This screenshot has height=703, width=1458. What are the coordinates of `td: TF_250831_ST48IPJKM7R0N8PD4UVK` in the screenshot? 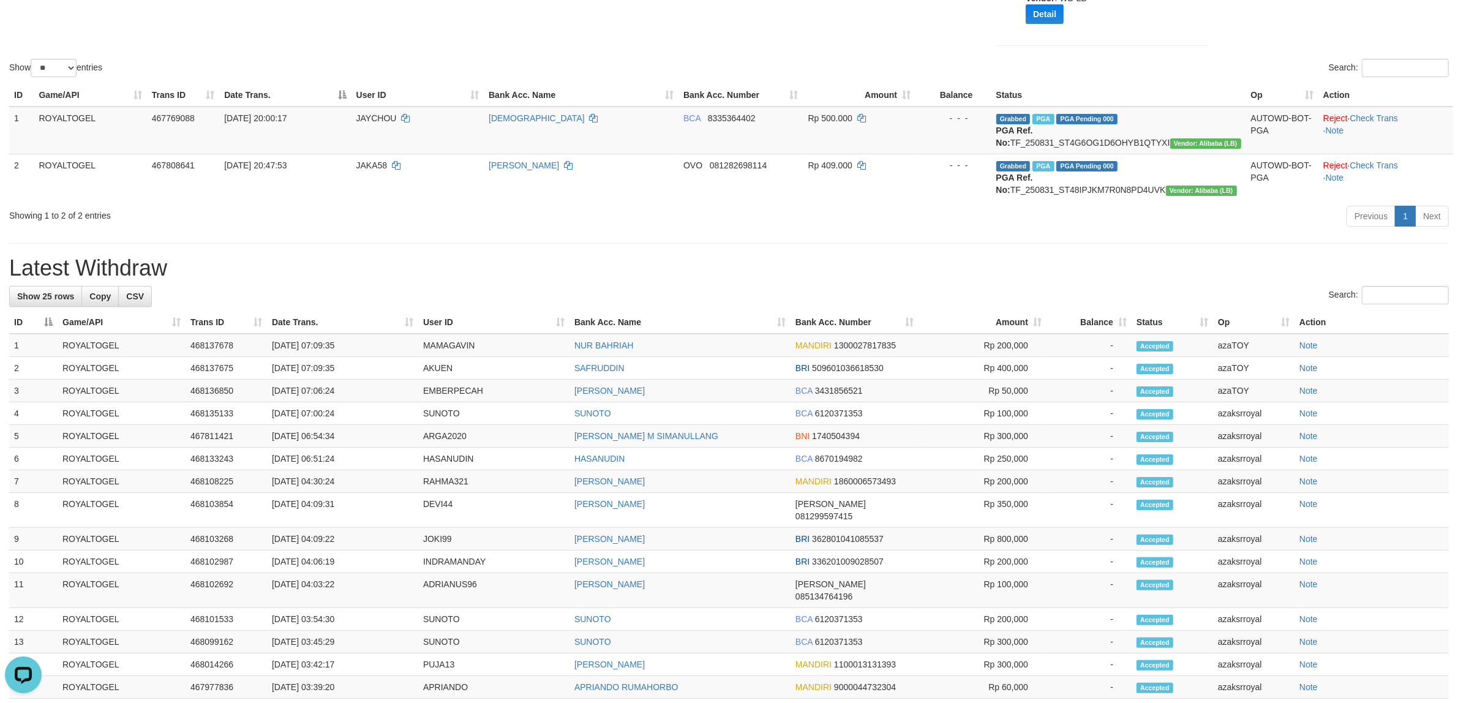 It's located at (1119, 177).